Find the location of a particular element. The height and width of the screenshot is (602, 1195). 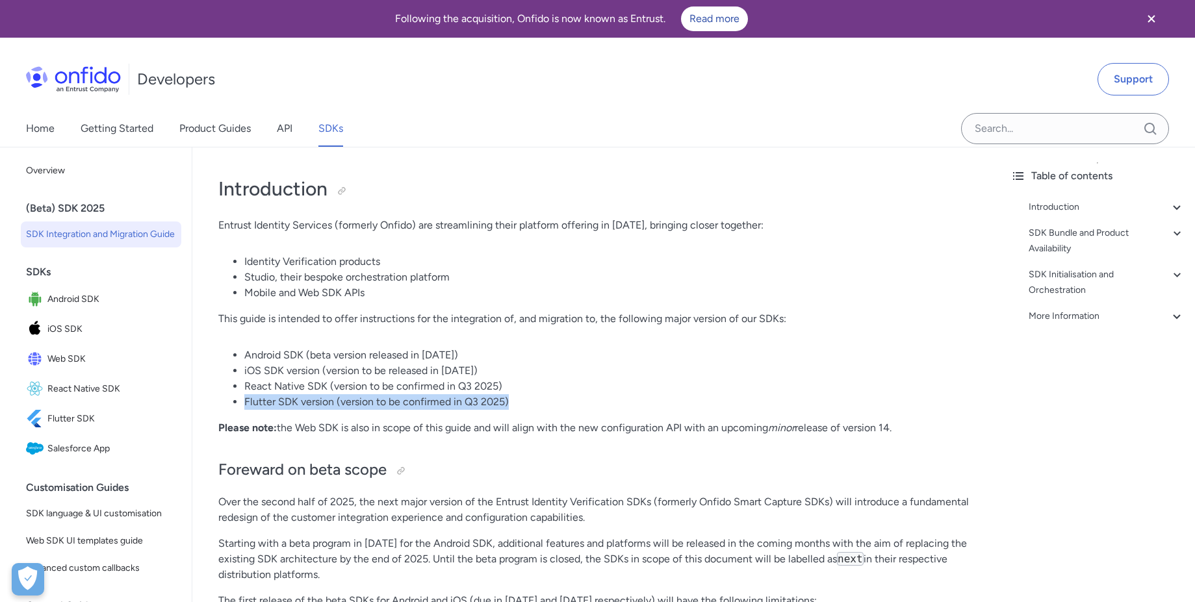

a: Home is located at coordinates (40, 129).